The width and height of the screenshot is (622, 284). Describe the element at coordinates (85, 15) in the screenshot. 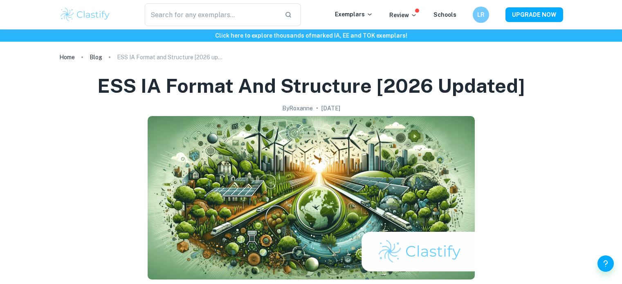

I see `img: Clastify logo` at that location.